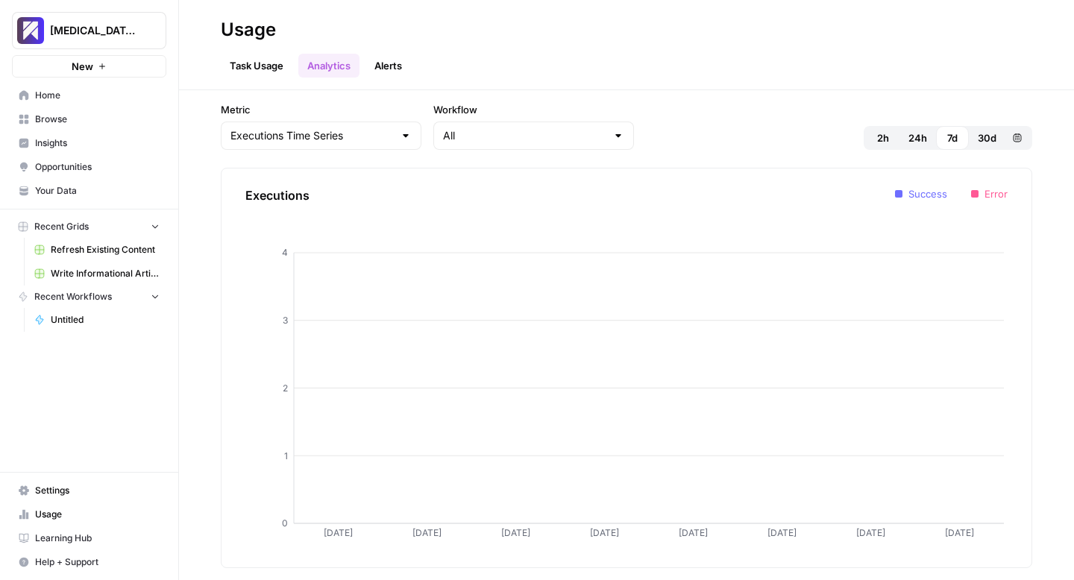 The width and height of the screenshot is (1074, 580). Describe the element at coordinates (61, 227) in the screenshot. I see `span: Recent Grids` at that location.